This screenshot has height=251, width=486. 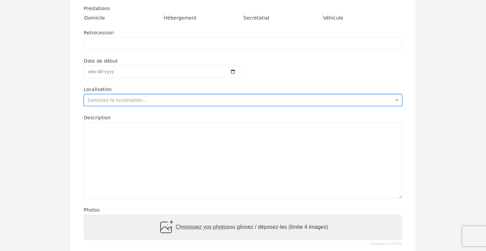 I want to click on label: Véhicule, so click(x=333, y=17).